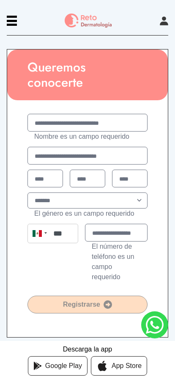 This screenshot has width=175, height=379. Describe the element at coordinates (87, 304) in the screenshot. I see `button: Registrarse` at that location.